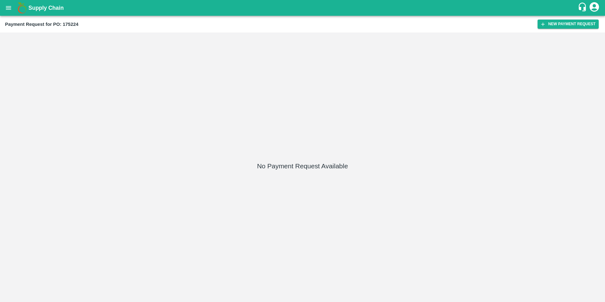  I want to click on img: logo, so click(22, 8).